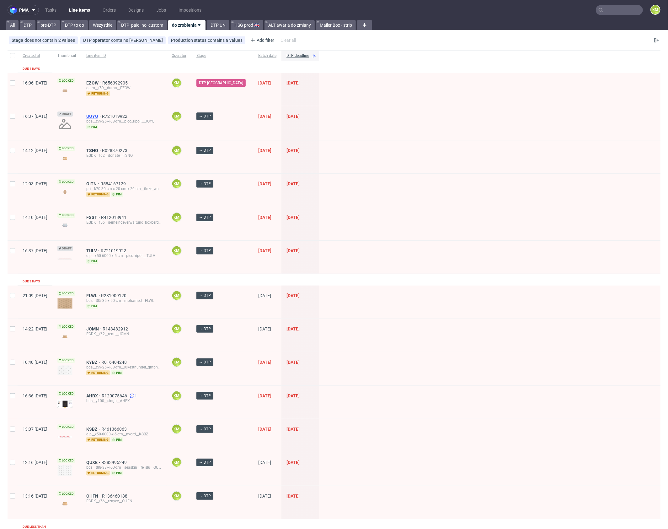  What do you see at coordinates (114, 184) in the screenshot?
I see `a: R584167129` at bounding box center [114, 184].